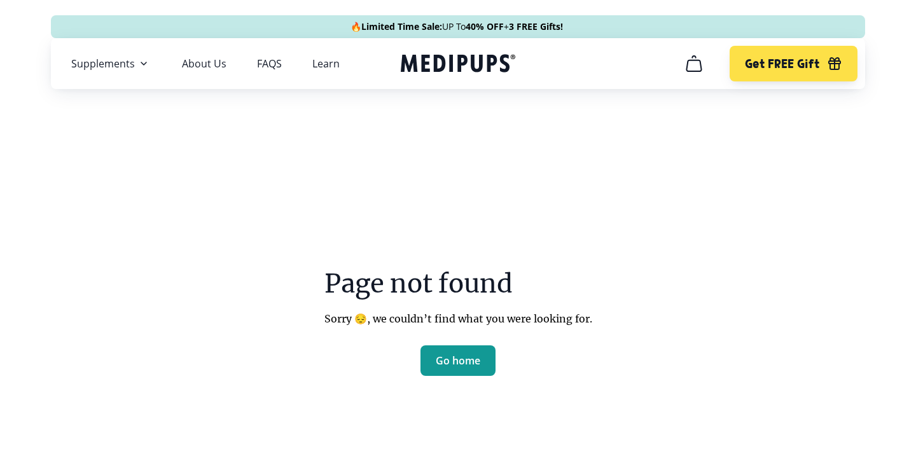 The height and width of the screenshot is (456, 916). What do you see at coordinates (103, 64) in the screenshot?
I see `span: Supplements` at bounding box center [103, 64].